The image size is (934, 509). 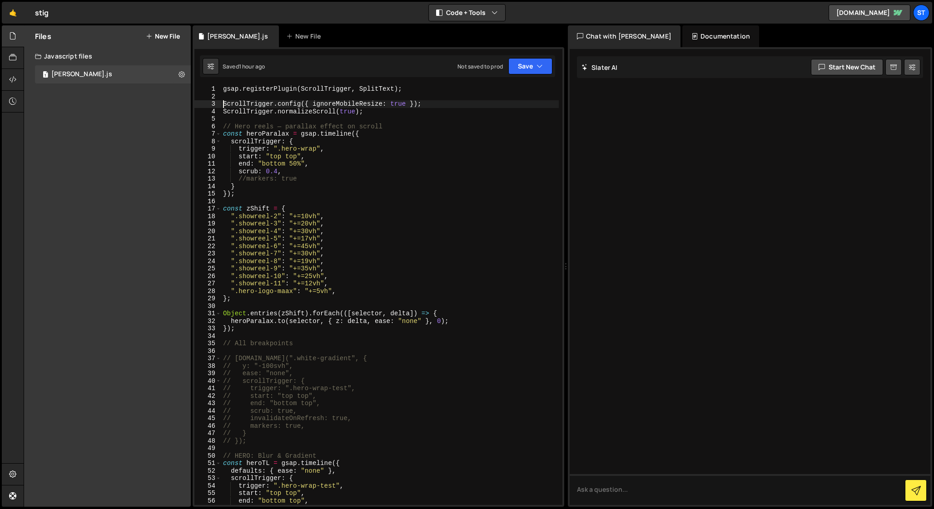 I want to click on a: St, so click(x=921, y=13).